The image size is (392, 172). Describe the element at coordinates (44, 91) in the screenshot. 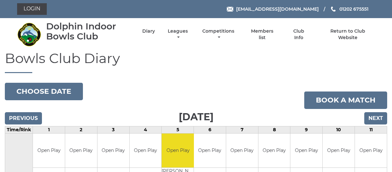

I see `button: Choose date` at that location.